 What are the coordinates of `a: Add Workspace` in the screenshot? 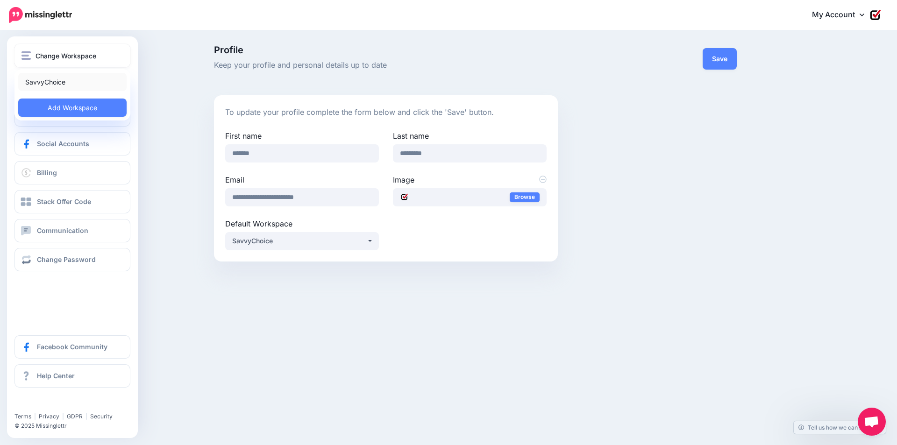 It's located at (72, 107).